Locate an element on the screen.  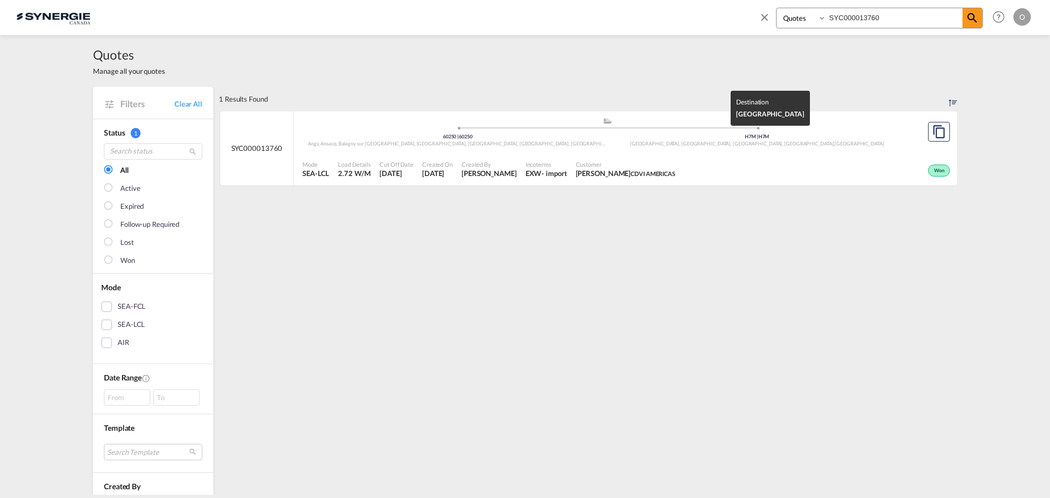
span: CDVI AMERICAS is located at coordinates (653, 173).